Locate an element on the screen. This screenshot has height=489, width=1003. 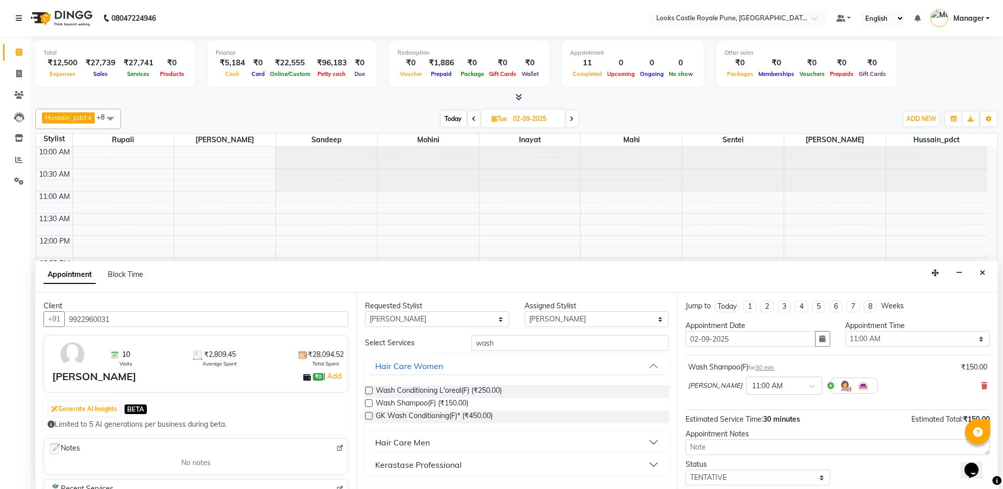
div: Appointment is located at coordinates (633, 53).